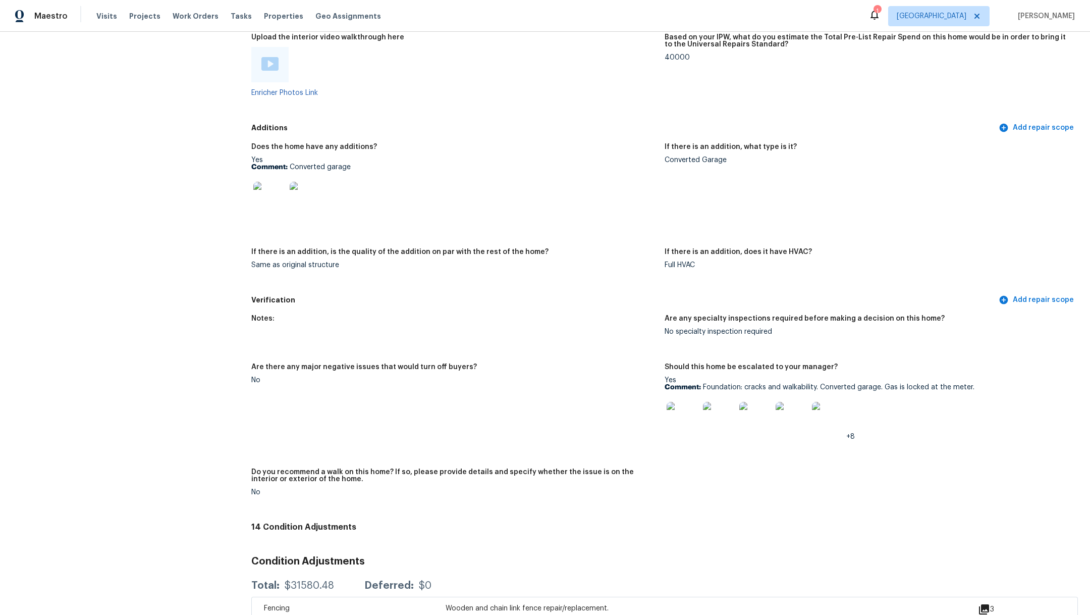 This screenshot has height=615, width=1090. Describe the element at coordinates (731, 147) in the screenshot. I see `h5: If there is an addition, what type is it?` at that location.